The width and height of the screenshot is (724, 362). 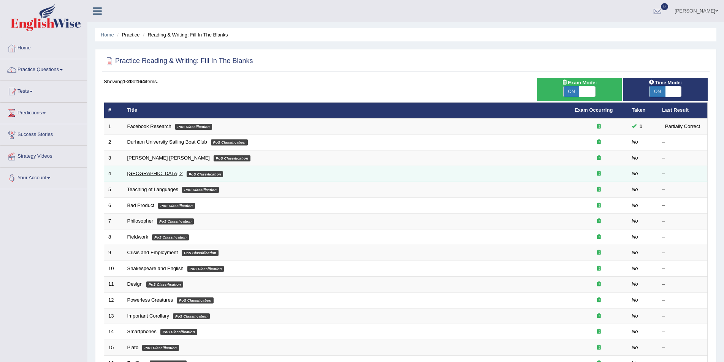 I want to click on th: Taken, so click(x=642, y=111).